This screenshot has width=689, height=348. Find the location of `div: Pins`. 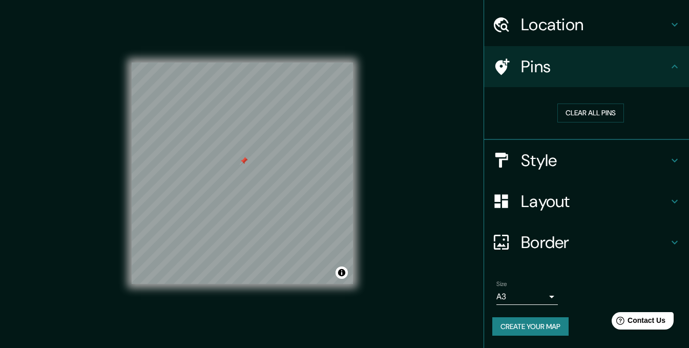

div: Pins is located at coordinates (587, 67).